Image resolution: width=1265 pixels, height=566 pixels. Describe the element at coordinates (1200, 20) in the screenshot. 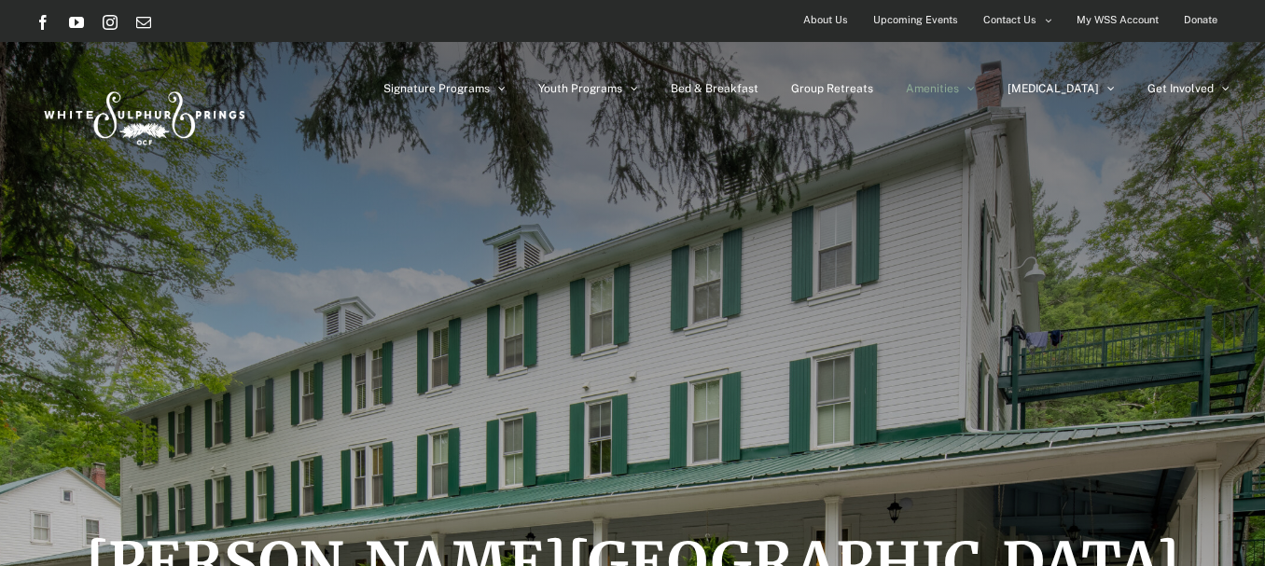

I see `span: Donate` at that location.